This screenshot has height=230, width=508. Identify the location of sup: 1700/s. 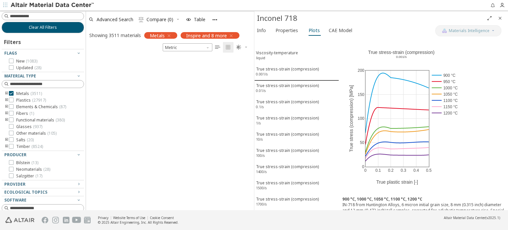
(261, 204).